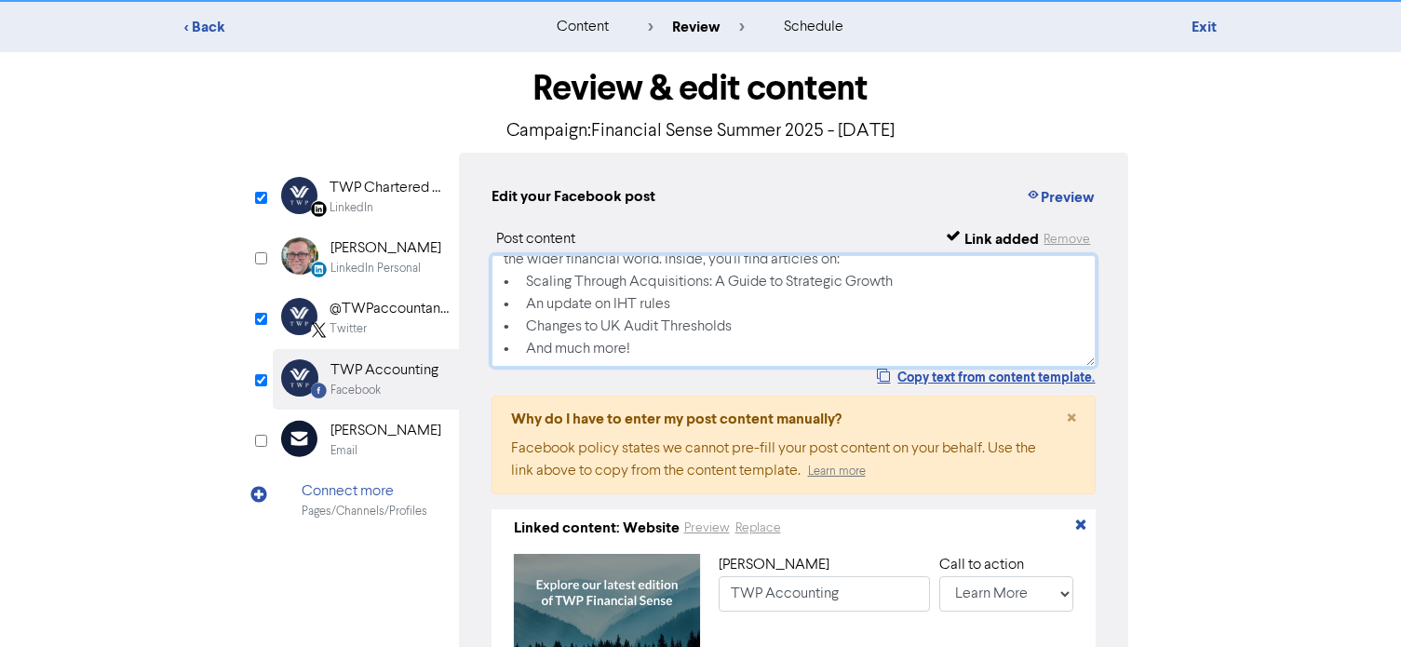  Describe the element at coordinates (837, 471) in the screenshot. I see `u: Learn more` at that location.